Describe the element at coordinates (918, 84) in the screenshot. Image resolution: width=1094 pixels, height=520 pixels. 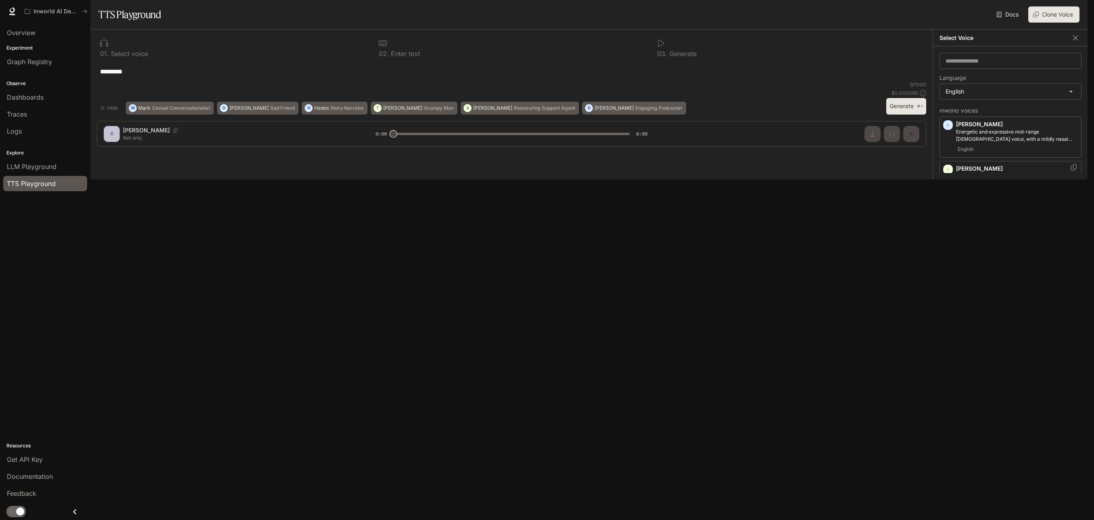
I see `p: 9 / 1000` at that location.